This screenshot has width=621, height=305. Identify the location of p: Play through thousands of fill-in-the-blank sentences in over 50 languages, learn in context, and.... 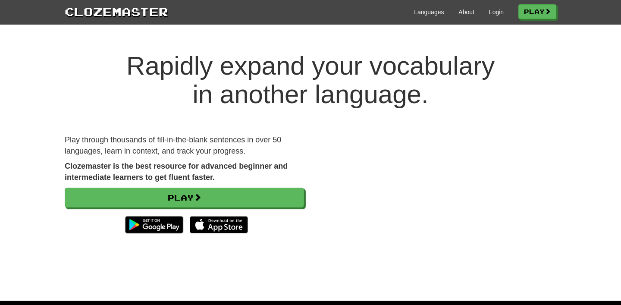
(184, 145).